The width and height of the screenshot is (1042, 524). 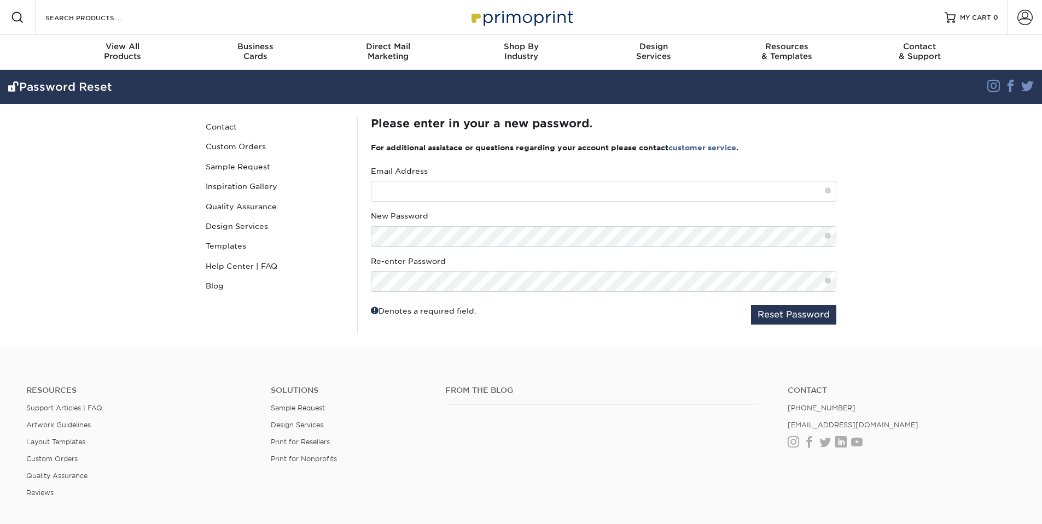 What do you see at coordinates (59, 425) in the screenshot?
I see `a: Artwork Guidelines` at bounding box center [59, 425].